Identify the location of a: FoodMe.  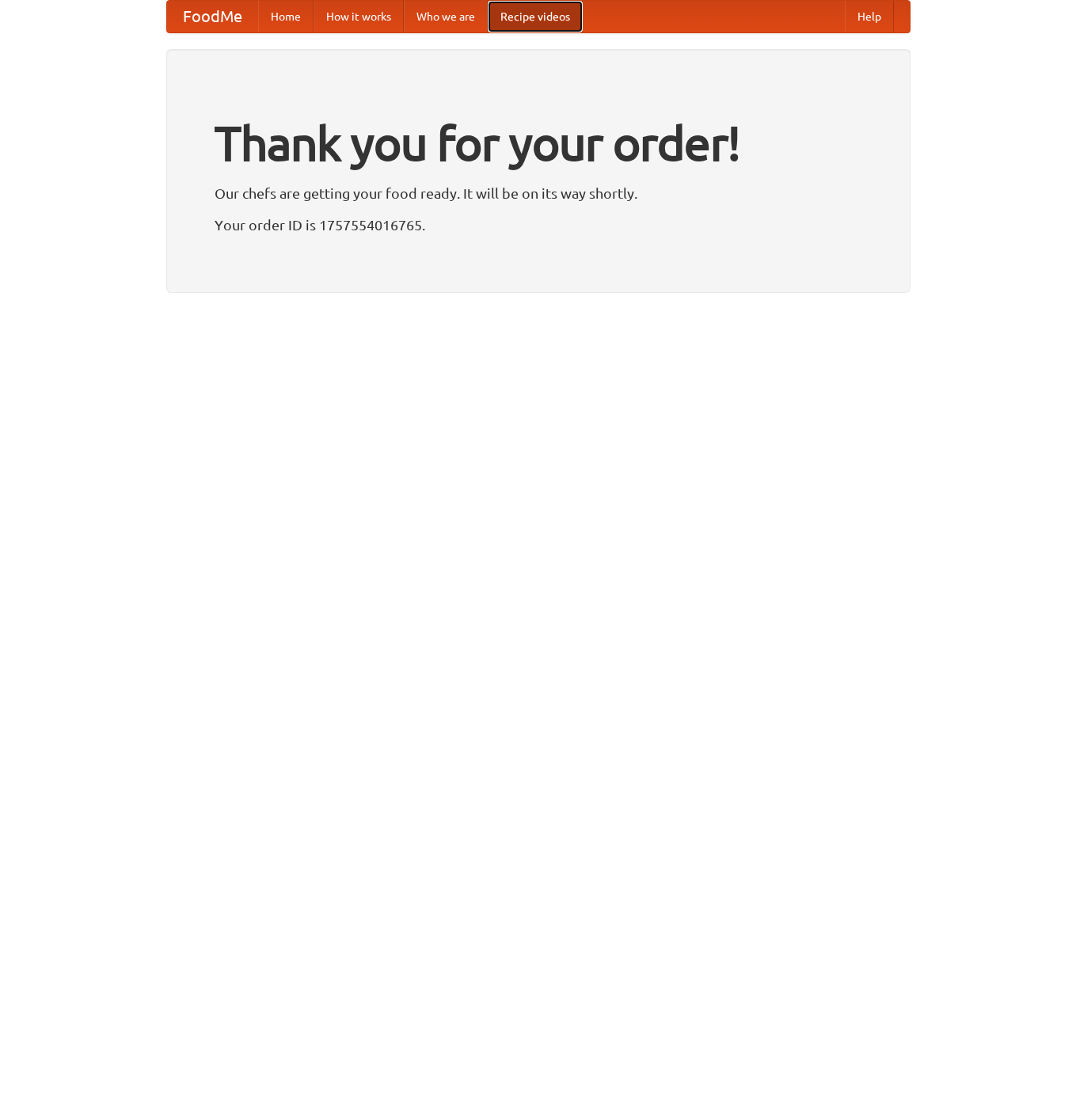
(213, 17).